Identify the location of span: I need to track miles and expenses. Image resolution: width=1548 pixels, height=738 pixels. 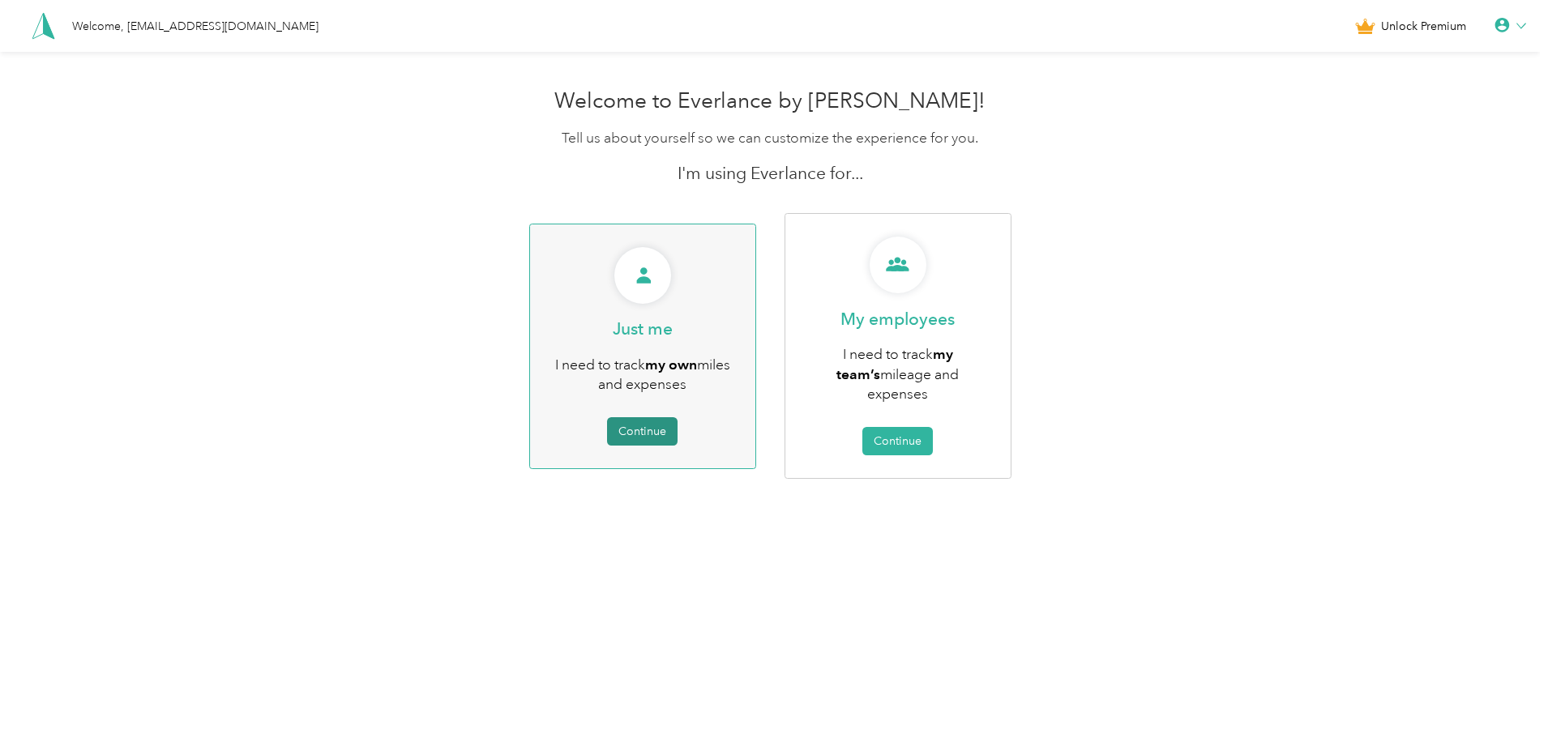
(643, 374).